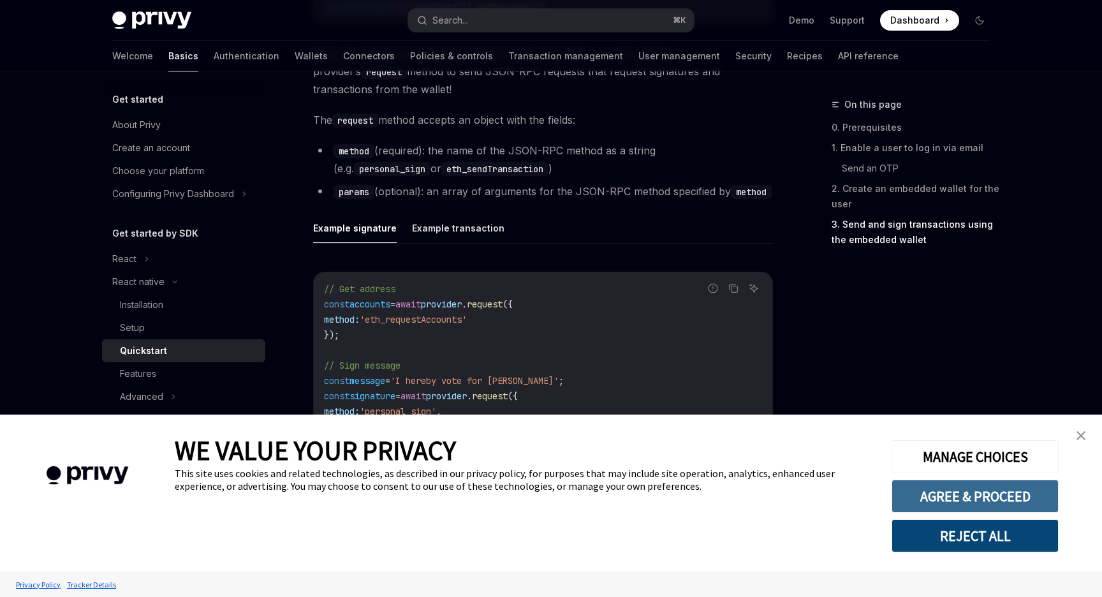 The width and height of the screenshot is (1102, 597). I want to click on a: Security, so click(753, 56).